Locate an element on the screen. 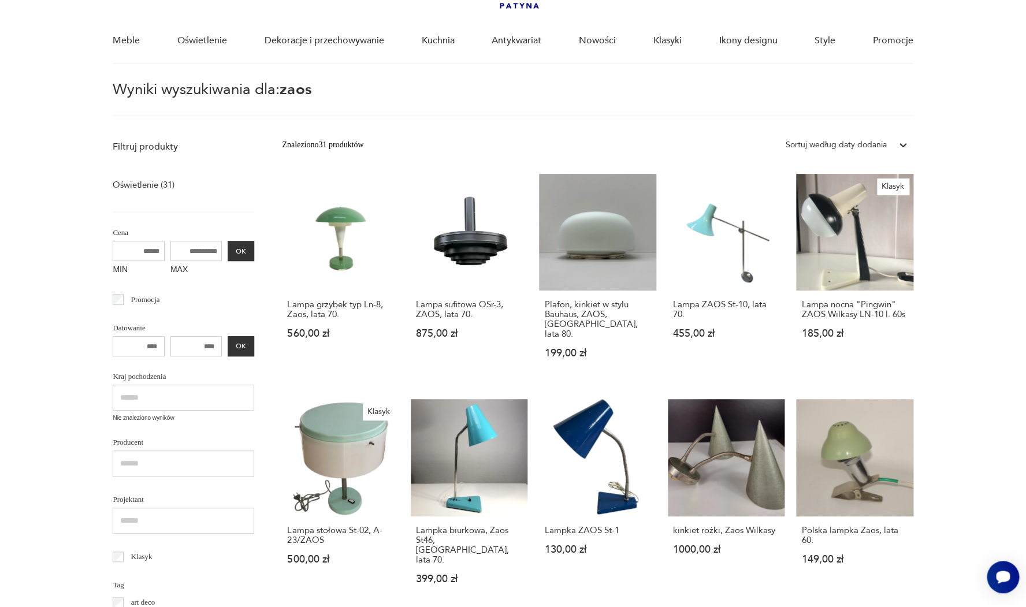  h3: Lampa sufitowa OSr-3, ZAOS, lata 70. is located at coordinates (469, 310).